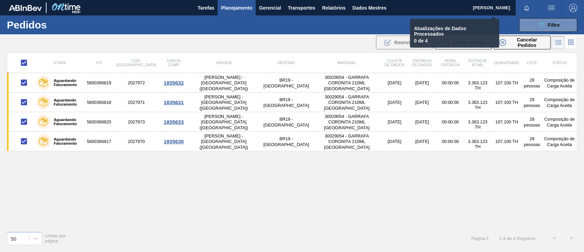 The image size is (584, 252). I want to click on font: Material, so click(347, 63).